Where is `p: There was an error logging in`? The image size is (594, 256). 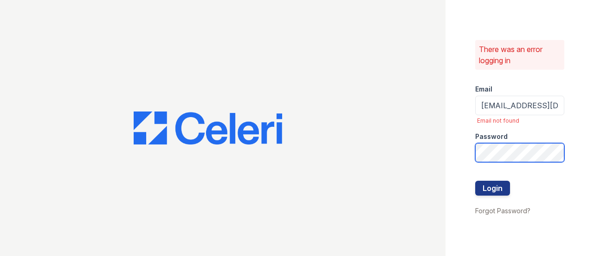
p: There was an error logging in is located at coordinates (520, 55).